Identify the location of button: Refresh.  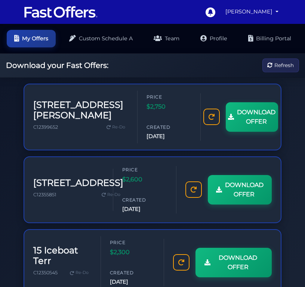
(280, 65).